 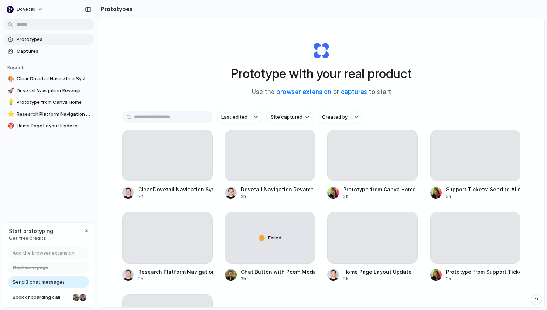 I want to click on a: browser extension, so click(x=304, y=92).